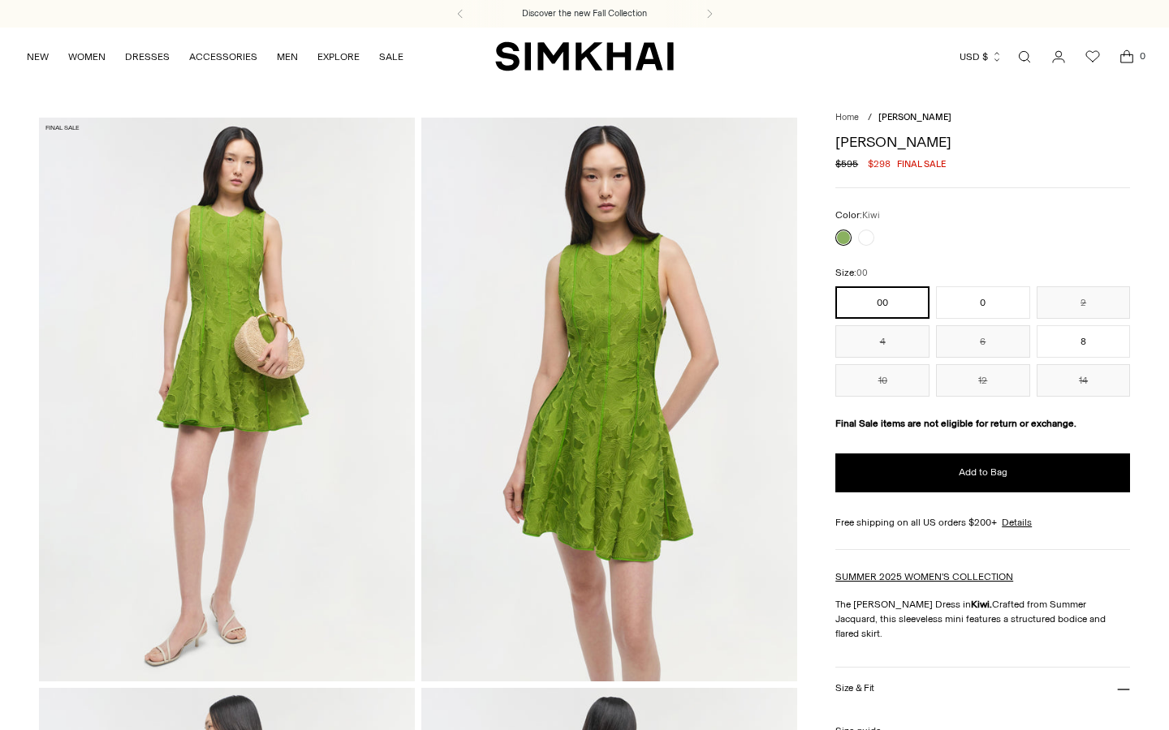 This screenshot has height=730, width=1169. I want to click on s: $595, so click(846, 164).